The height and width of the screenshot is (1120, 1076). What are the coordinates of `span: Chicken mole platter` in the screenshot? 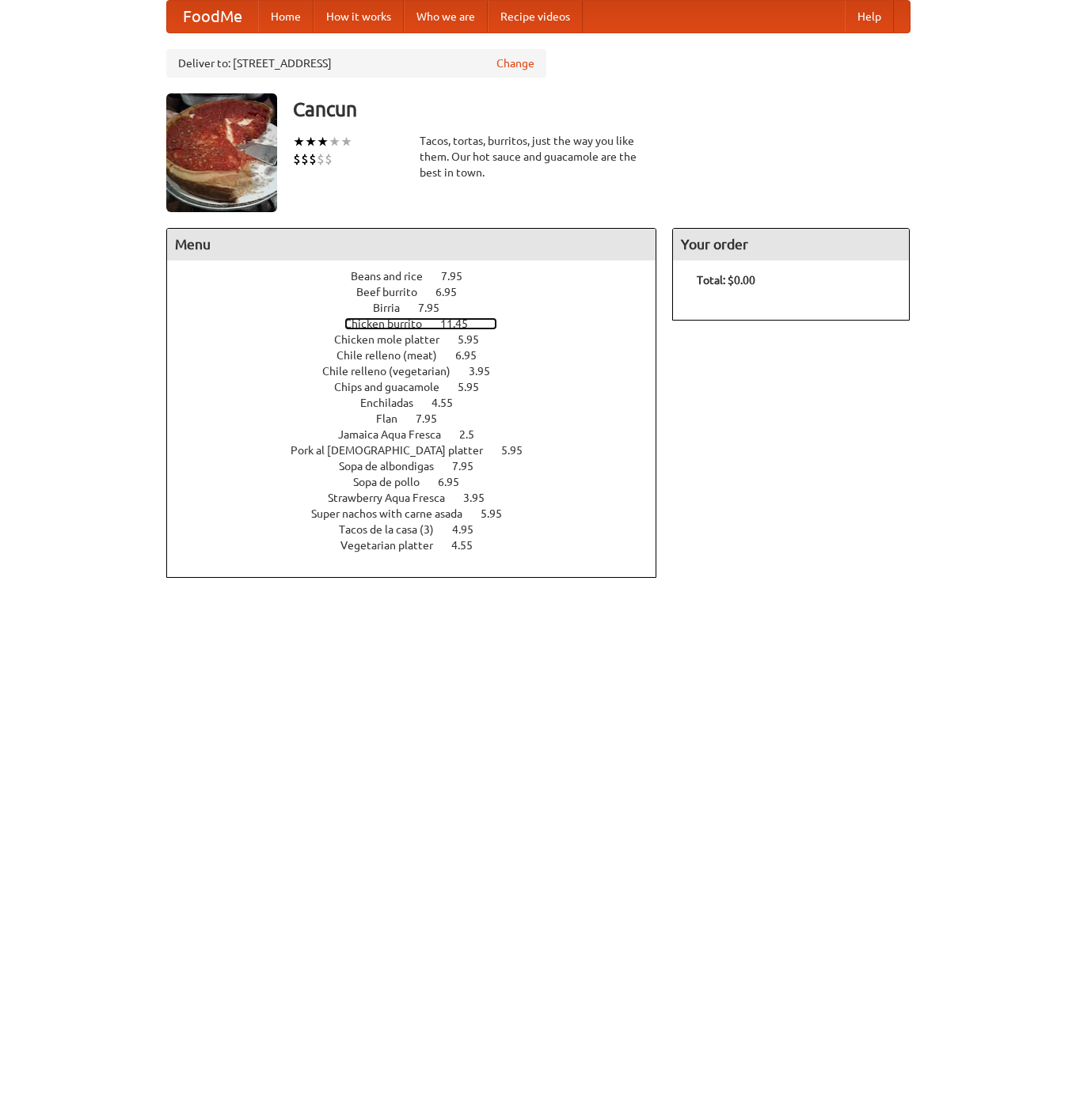 It's located at (395, 340).